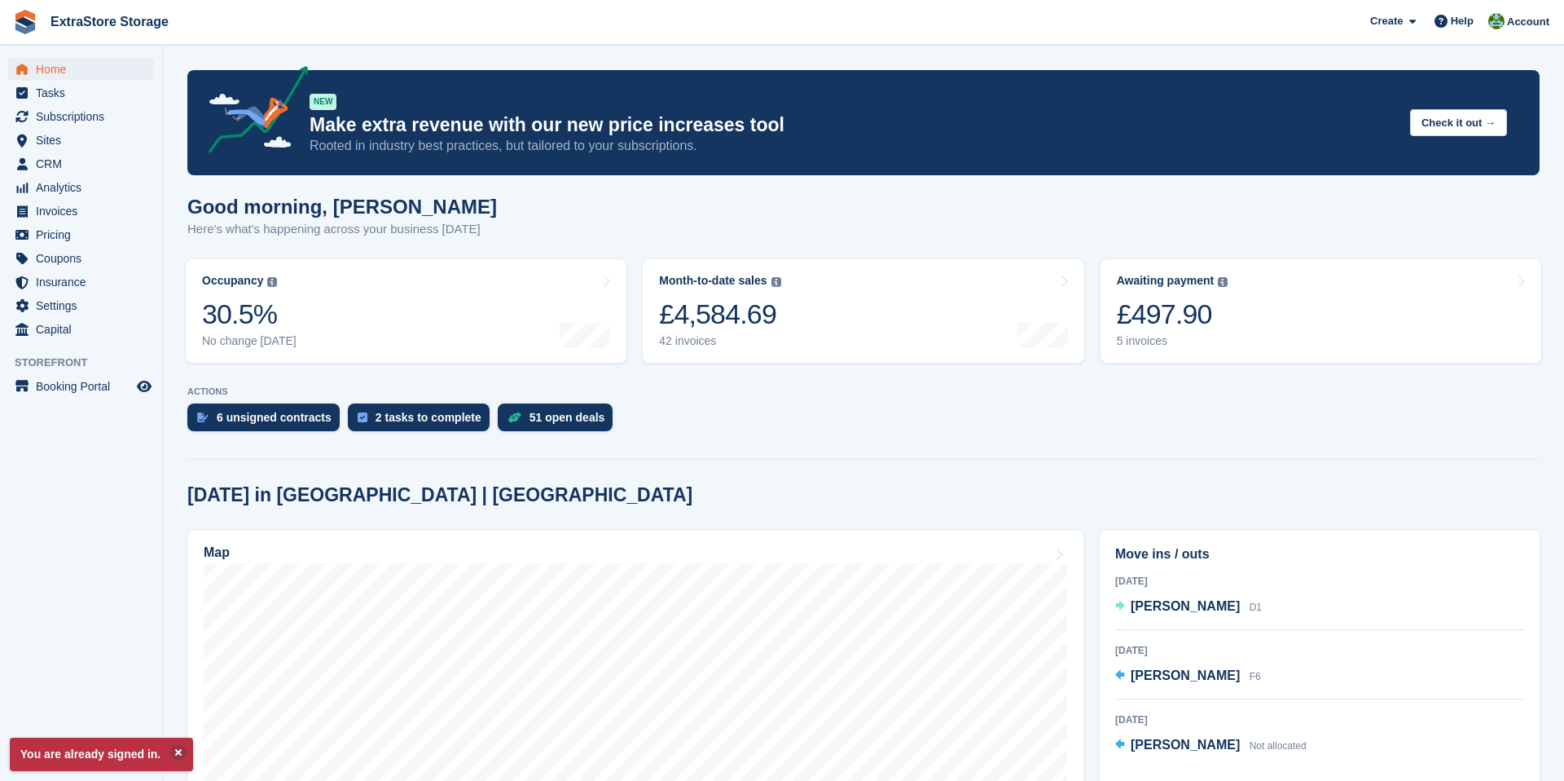 The image size is (1564, 781). Describe the element at coordinates (567, 417) in the screenshot. I see `div: 51 open deals` at that location.